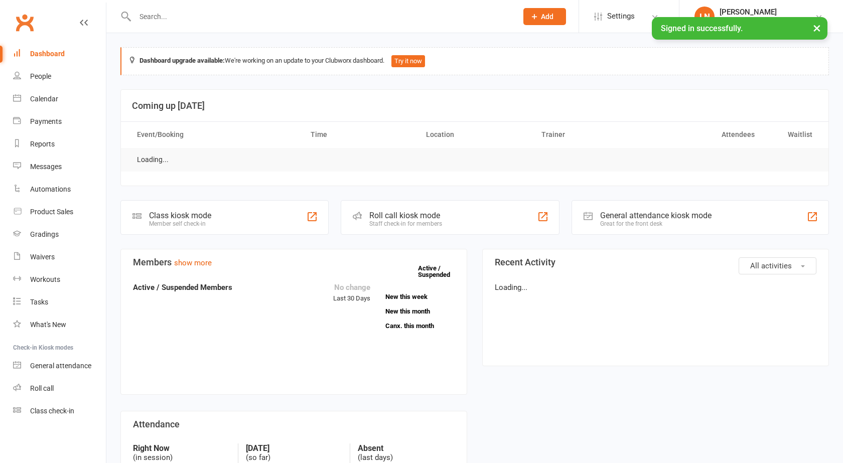 Image resolution: width=843 pixels, height=463 pixels. I want to click on a: Class kiosk mode, so click(59, 411).